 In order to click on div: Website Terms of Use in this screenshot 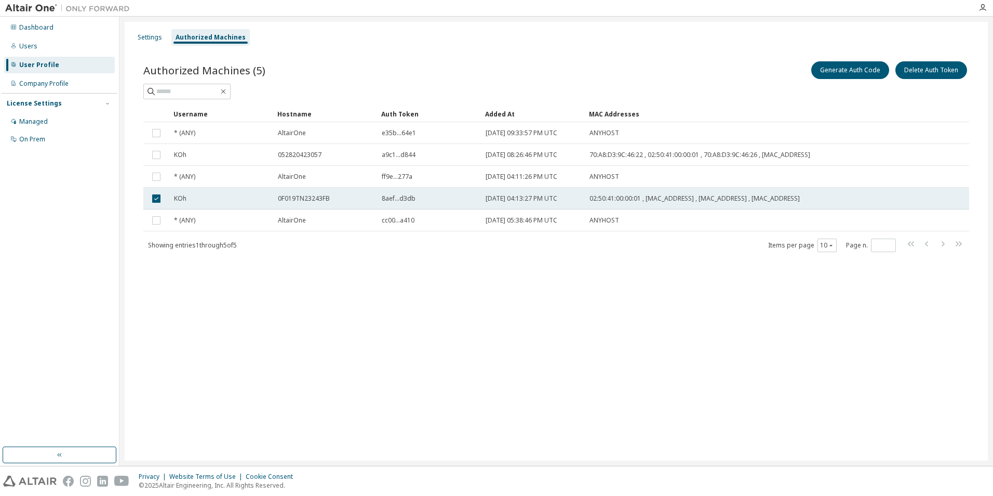, I will do `click(207, 476)`.